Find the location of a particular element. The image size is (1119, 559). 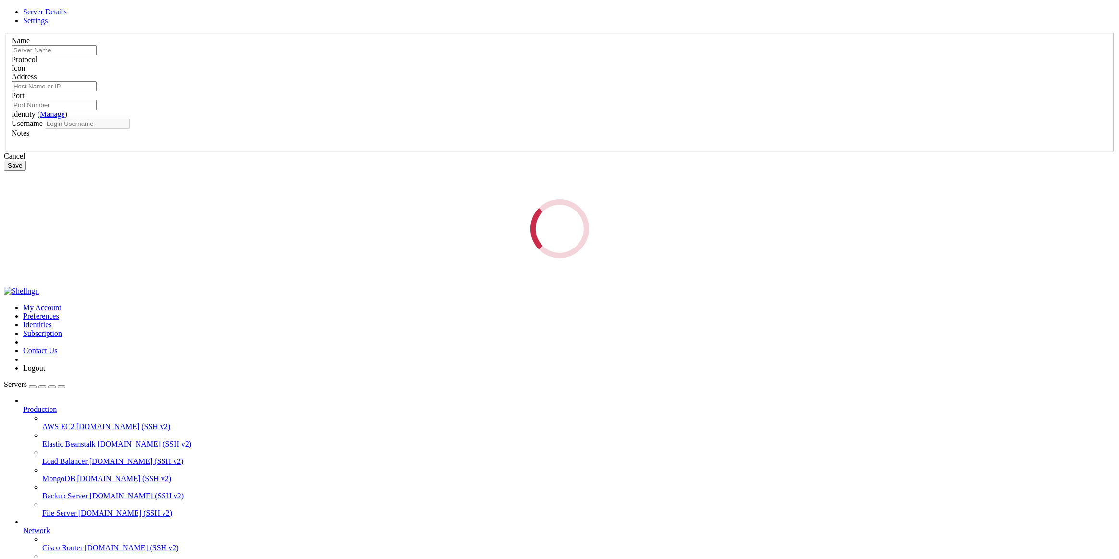

a: My Account is located at coordinates (42, 307).